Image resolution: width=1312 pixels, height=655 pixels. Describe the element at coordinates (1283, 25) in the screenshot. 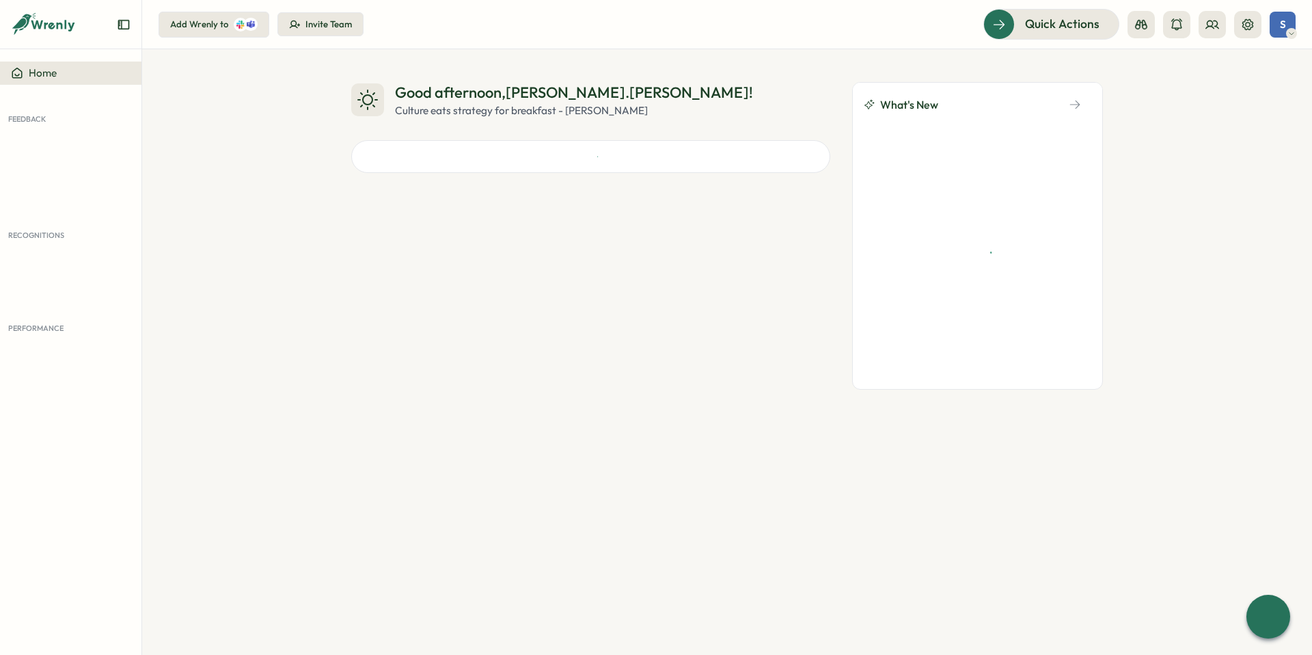

I see `button: S` at that location.